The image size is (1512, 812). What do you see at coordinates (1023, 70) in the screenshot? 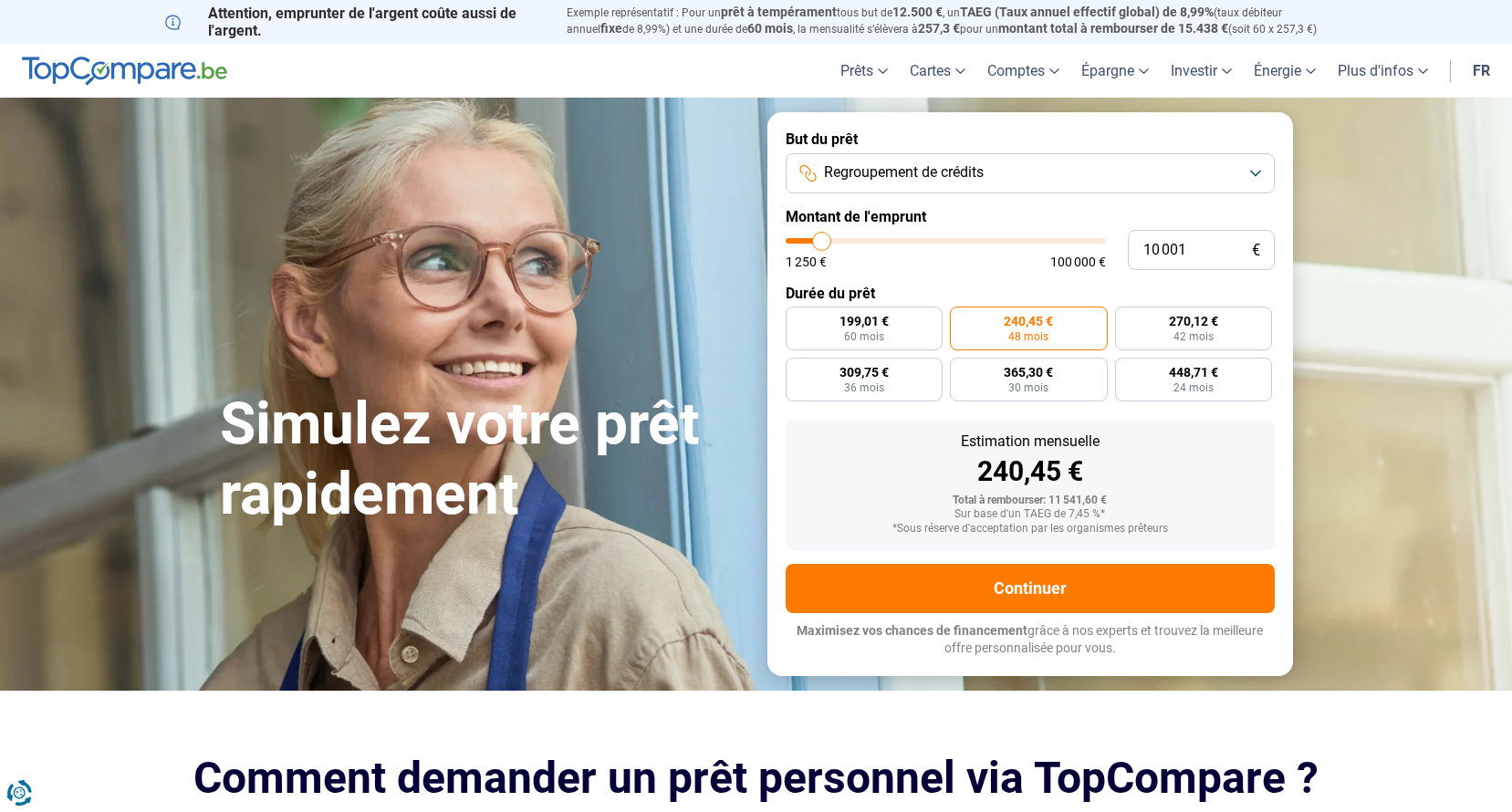
I see `a: Comptes` at bounding box center [1023, 70].